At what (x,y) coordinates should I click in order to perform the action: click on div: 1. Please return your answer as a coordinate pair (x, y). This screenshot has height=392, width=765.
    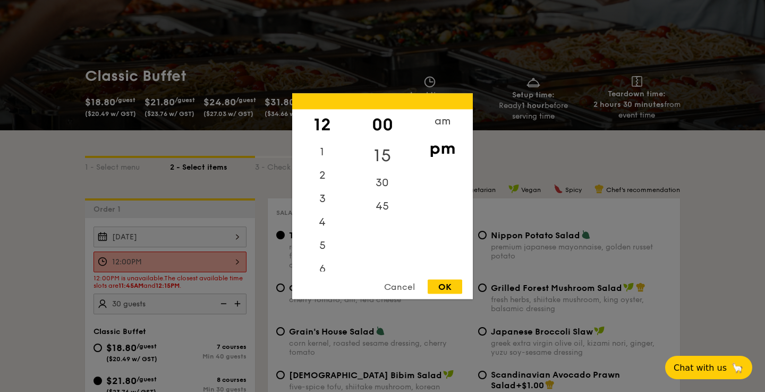
    Looking at the image, I should click on (322, 151).